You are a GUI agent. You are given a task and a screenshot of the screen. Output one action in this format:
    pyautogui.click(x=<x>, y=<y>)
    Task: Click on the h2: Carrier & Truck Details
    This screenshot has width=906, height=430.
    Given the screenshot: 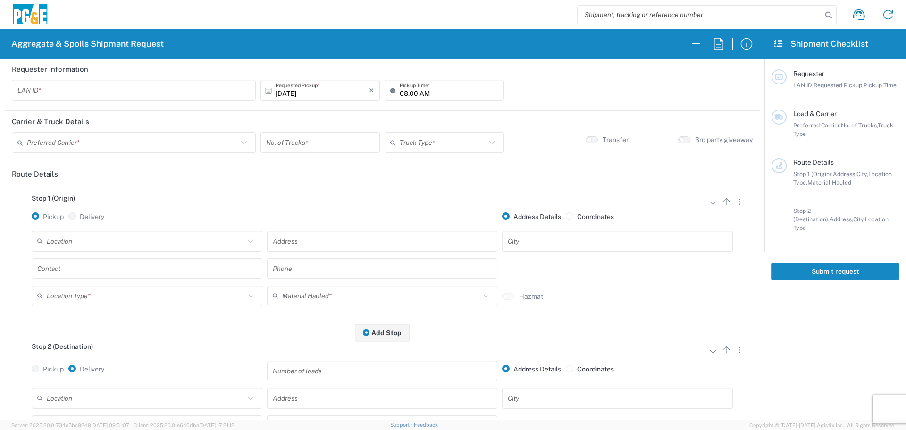 What is the action you would take?
    pyautogui.click(x=50, y=122)
    